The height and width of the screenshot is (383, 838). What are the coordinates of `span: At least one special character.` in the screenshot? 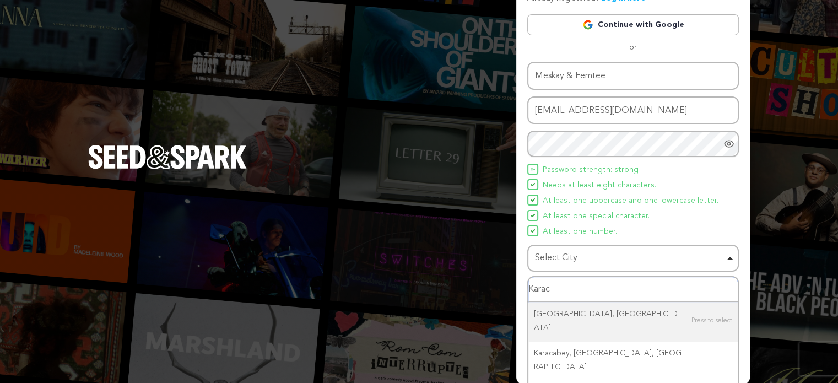 It's located at (596, 216).